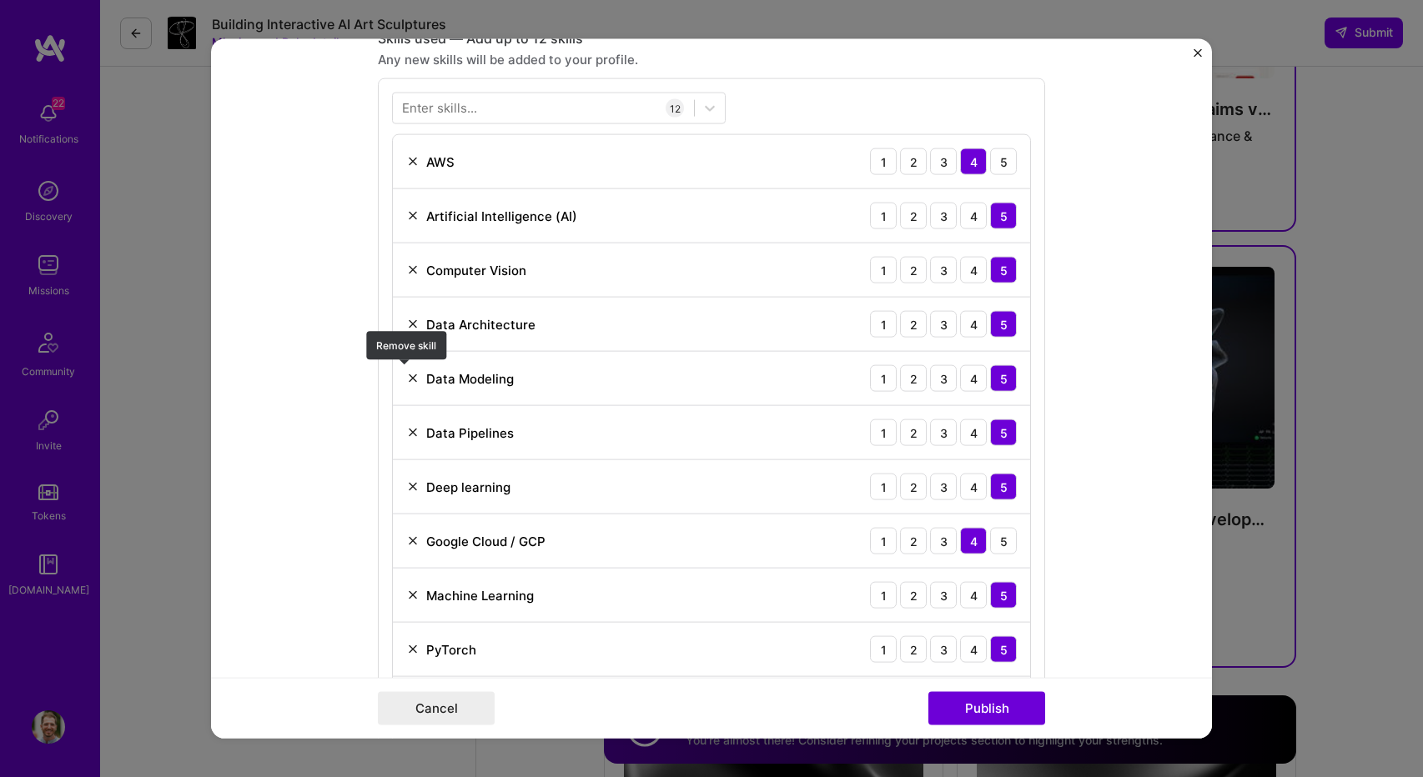  I want to click on div: AWS, so click(440, 161).